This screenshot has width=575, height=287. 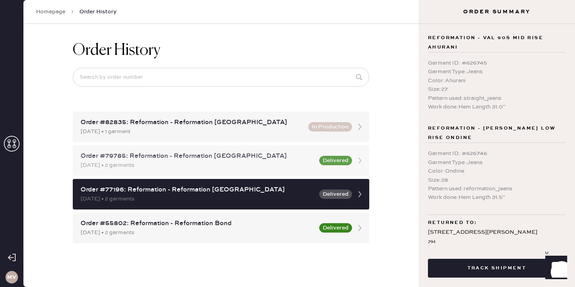 I want to click on button: In Production, so click(x=330, y=127).